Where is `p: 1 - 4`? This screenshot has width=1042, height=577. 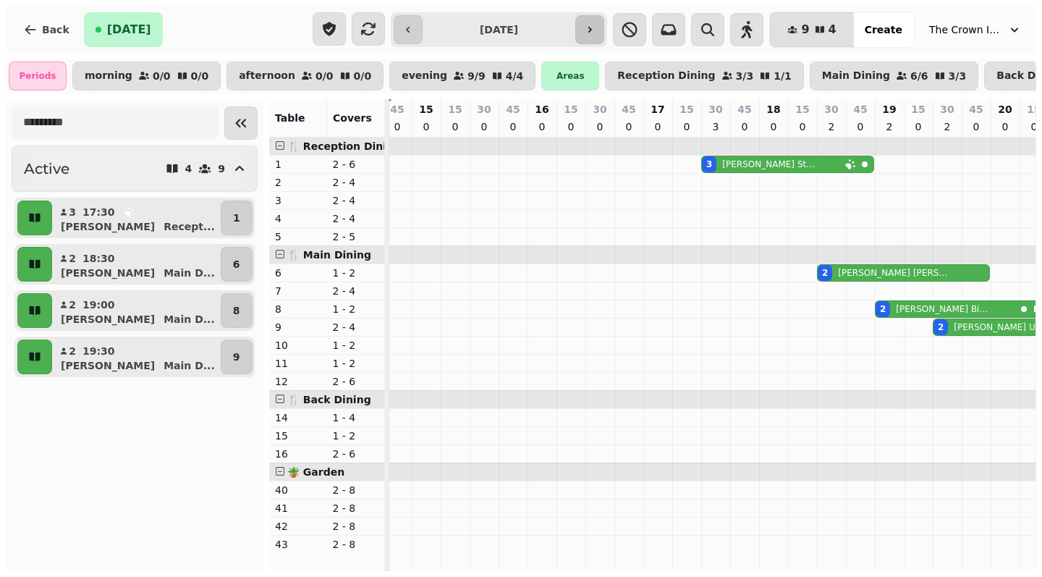
p: 1 - 4 is located at coordinates (356, 418).